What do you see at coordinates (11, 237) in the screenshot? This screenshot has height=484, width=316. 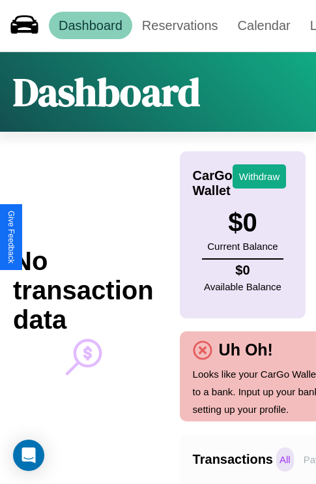 I see `div: Give Feedback` at bounding box center [11, 237].